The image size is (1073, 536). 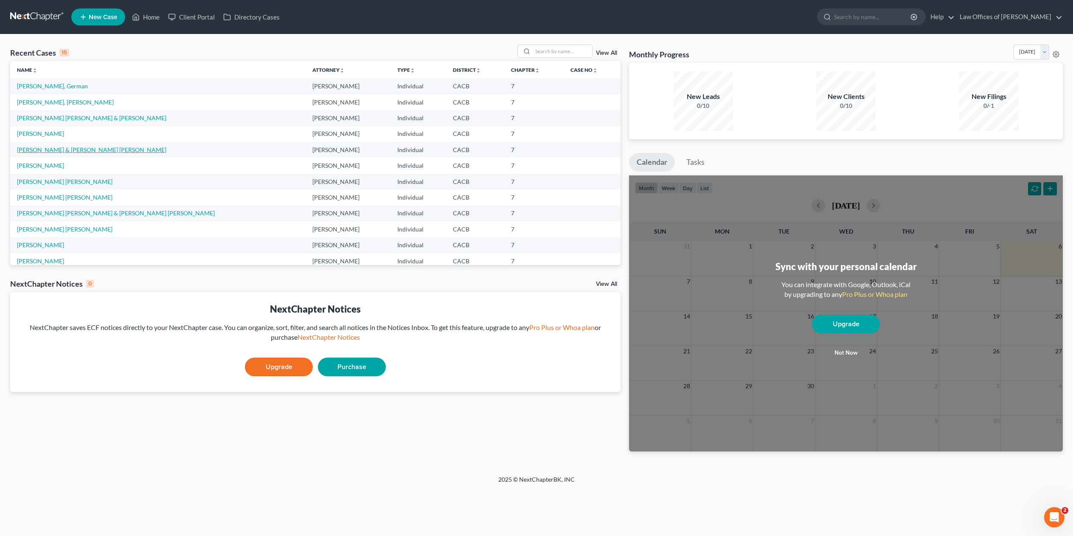 I want to click on div: New Filings, so click(x=989, y=96).